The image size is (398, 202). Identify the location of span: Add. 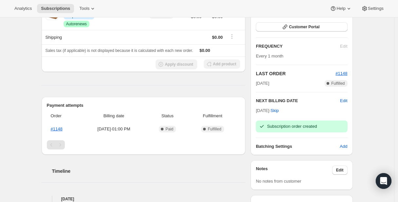
(344, 146).